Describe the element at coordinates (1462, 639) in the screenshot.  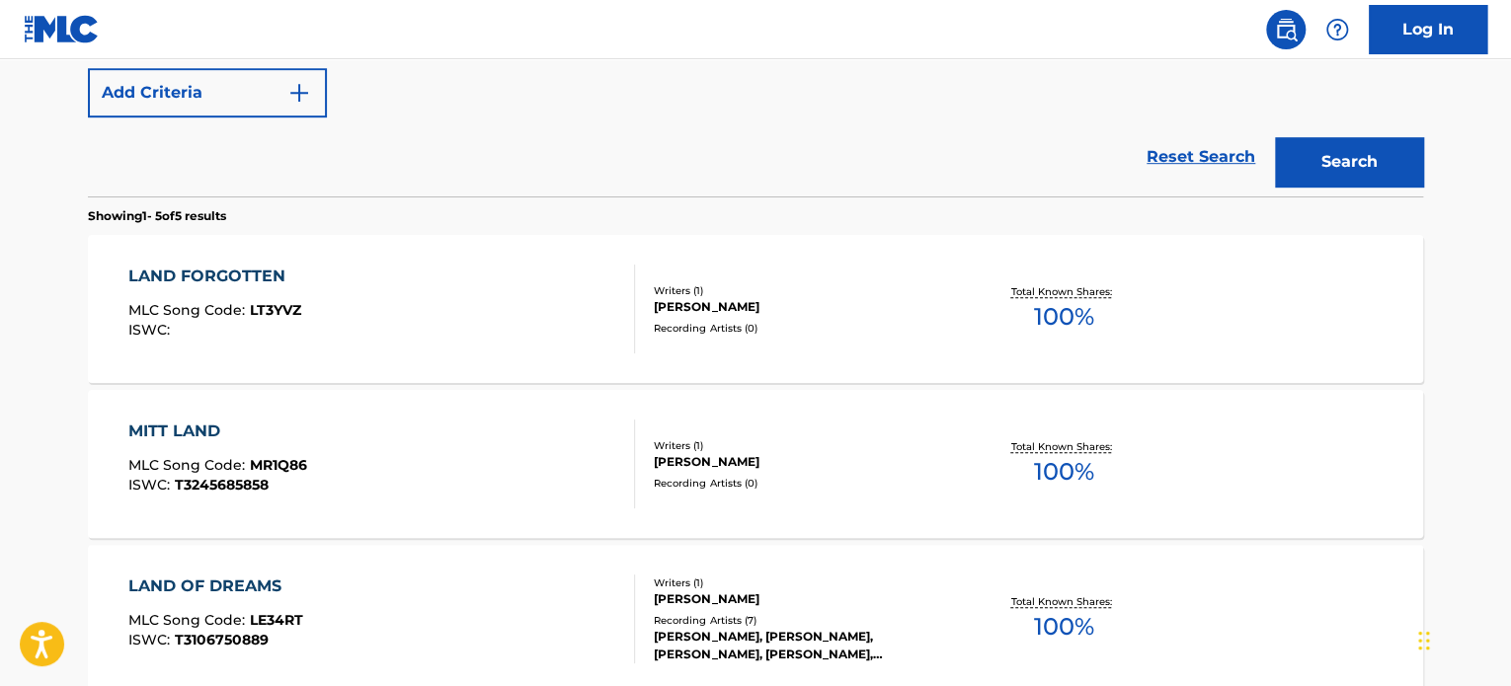
I see `div: Chat Widget` at that location.